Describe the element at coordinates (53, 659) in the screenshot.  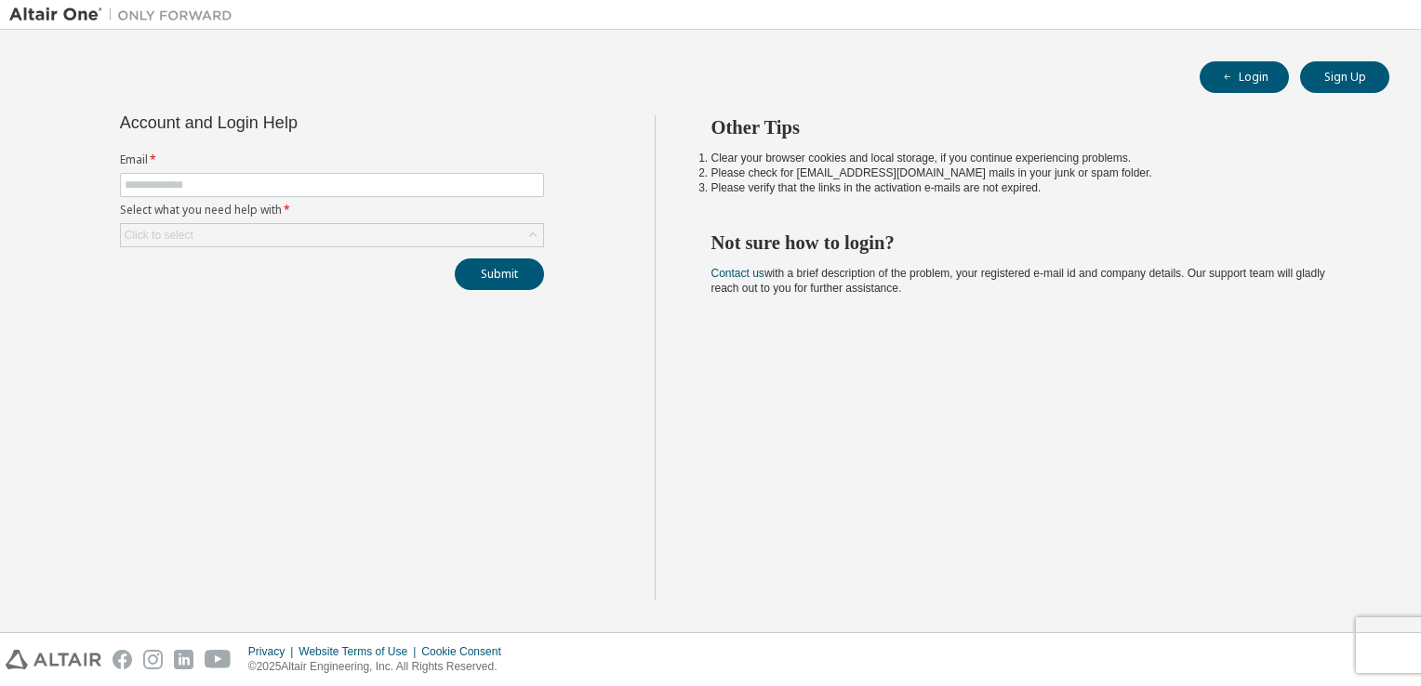
I see `img: altair_logo.svg` at that location.